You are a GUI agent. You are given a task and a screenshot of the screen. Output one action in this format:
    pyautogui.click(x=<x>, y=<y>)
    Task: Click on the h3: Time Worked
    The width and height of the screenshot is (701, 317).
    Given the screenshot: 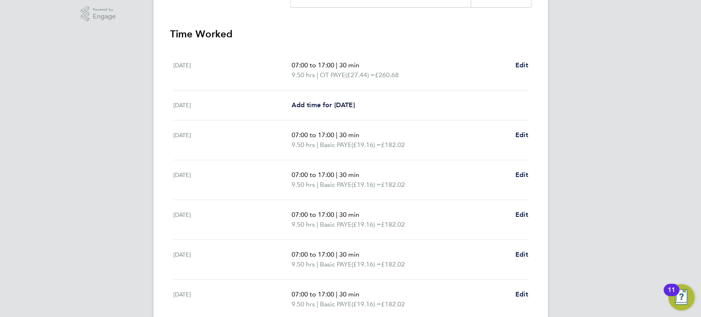 What is the action you would take?
    pyautogui.click(x=351, y=34)
    